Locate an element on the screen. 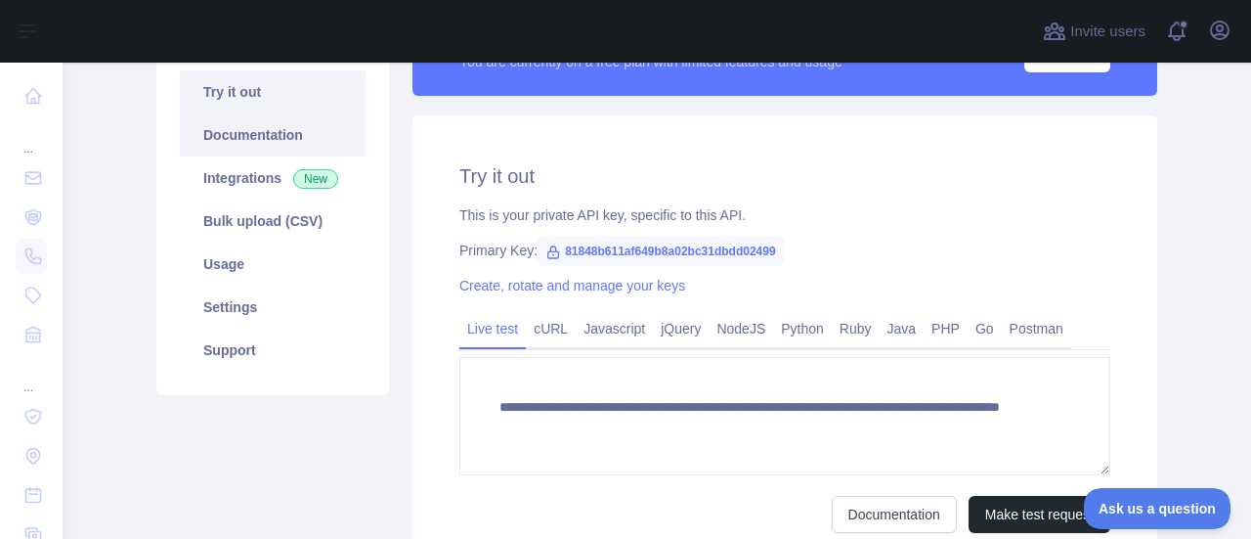 The height and width of the screenshot is (539, 1251). a: Live test is located at coordinates (493, 328).